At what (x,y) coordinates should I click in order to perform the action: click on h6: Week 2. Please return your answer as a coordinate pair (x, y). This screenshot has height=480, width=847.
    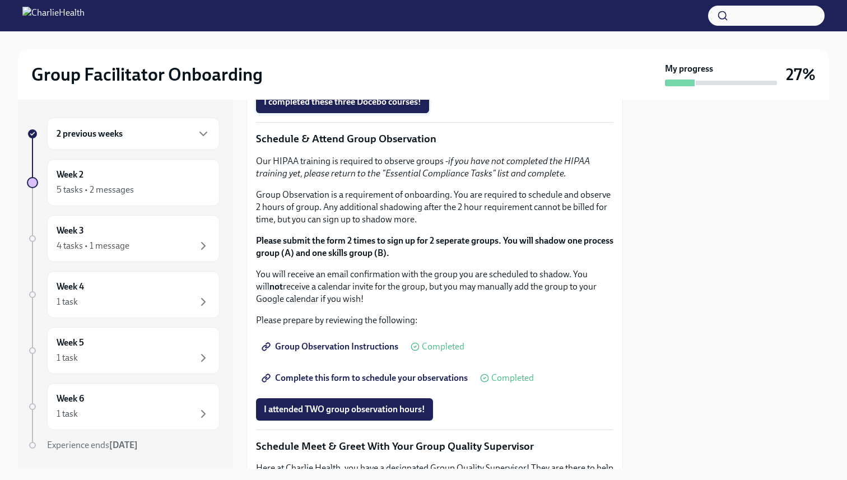
    Looking at the image, I should click on (70, 175).